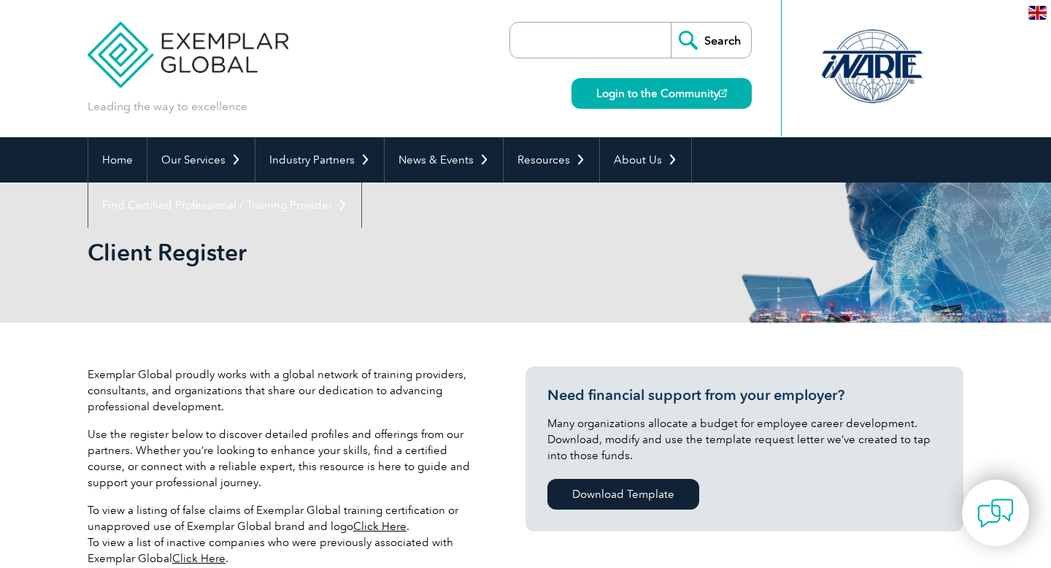 This screenshot has width=1051, height=568. I want to click on a: News & Events, so click(444, 160).